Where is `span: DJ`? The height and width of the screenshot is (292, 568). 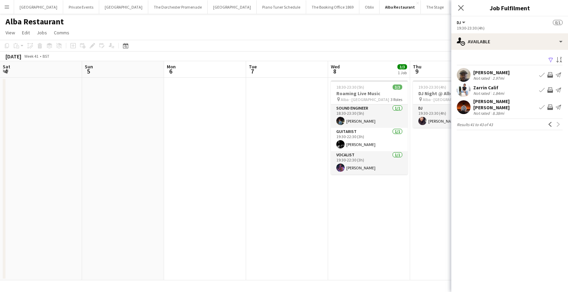
span: DJ is located at coordinates (459, 22).